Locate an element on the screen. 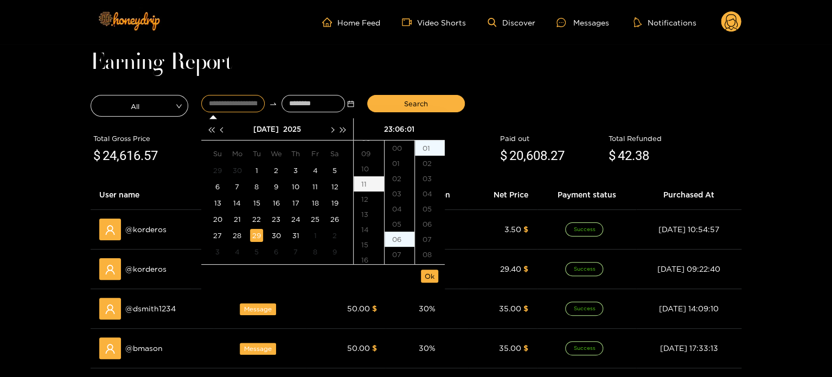  div: 27 is located at coordinates (218, 236).